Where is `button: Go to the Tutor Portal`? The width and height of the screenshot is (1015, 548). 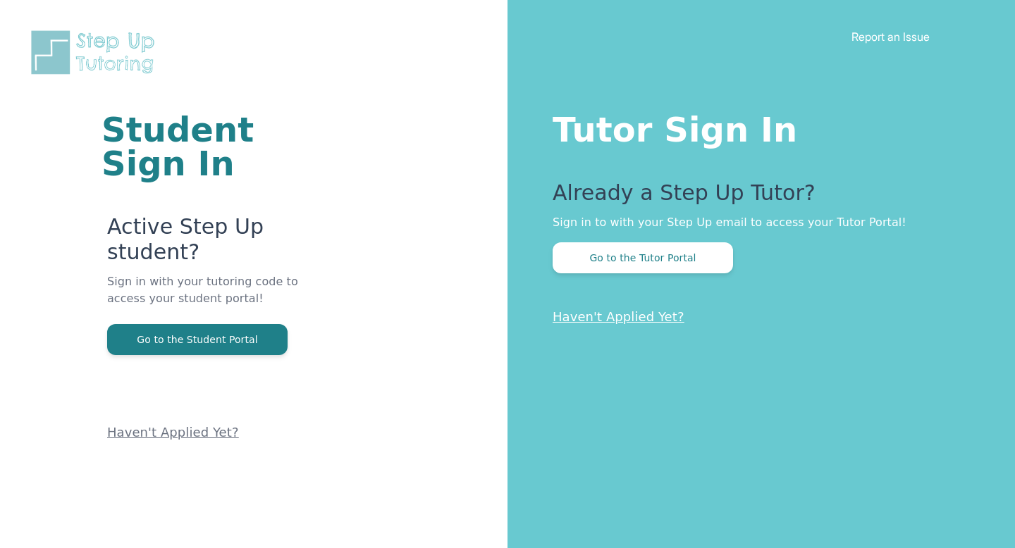
button: Go to the Tutor Portal is located at coordinates (643, 258).